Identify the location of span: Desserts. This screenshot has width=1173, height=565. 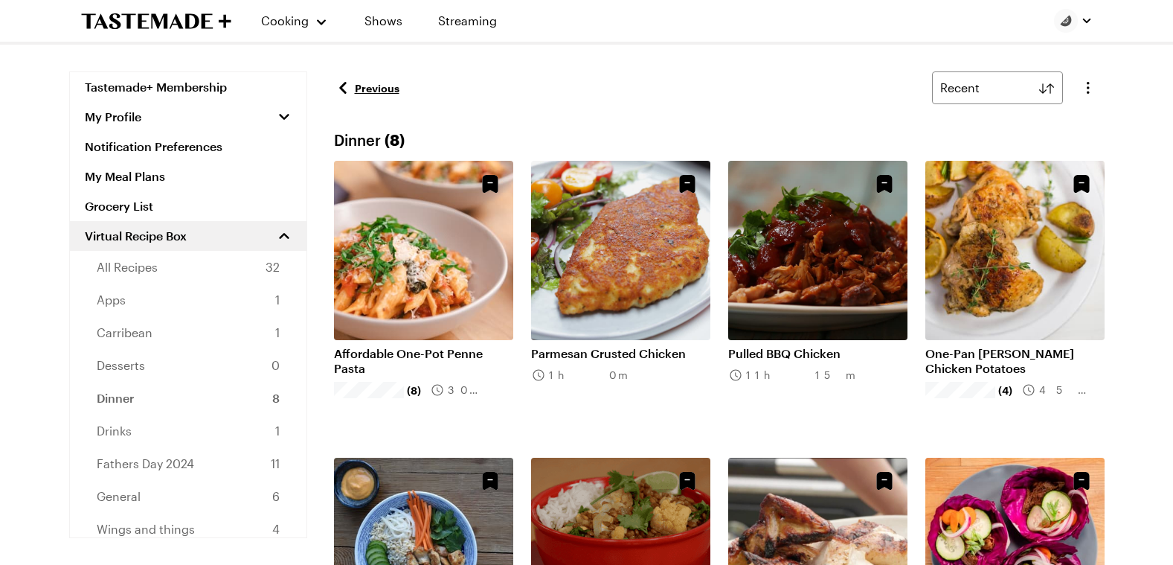
(121, 365).